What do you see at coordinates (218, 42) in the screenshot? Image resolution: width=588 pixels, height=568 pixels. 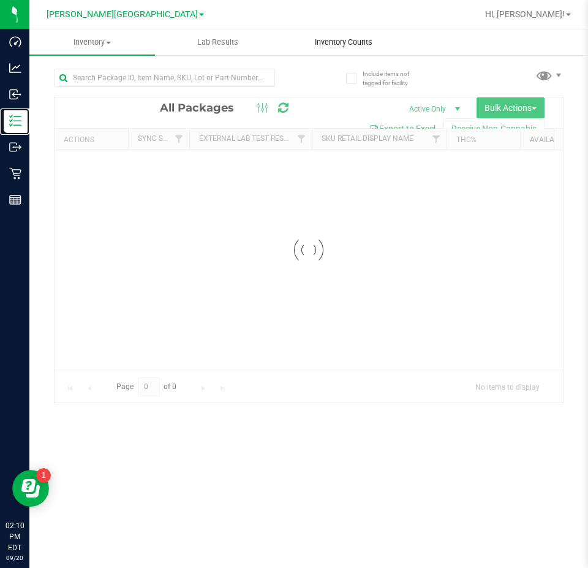 I see `span: Lab Results` at bounding box center [218, 42].